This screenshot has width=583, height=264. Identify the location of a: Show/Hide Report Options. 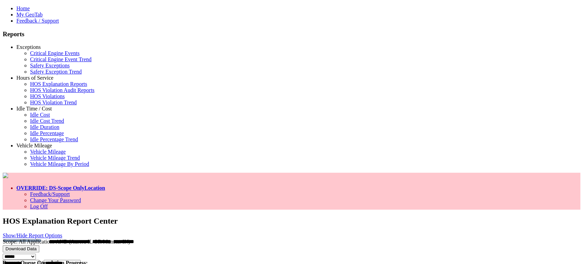
(32, 235).